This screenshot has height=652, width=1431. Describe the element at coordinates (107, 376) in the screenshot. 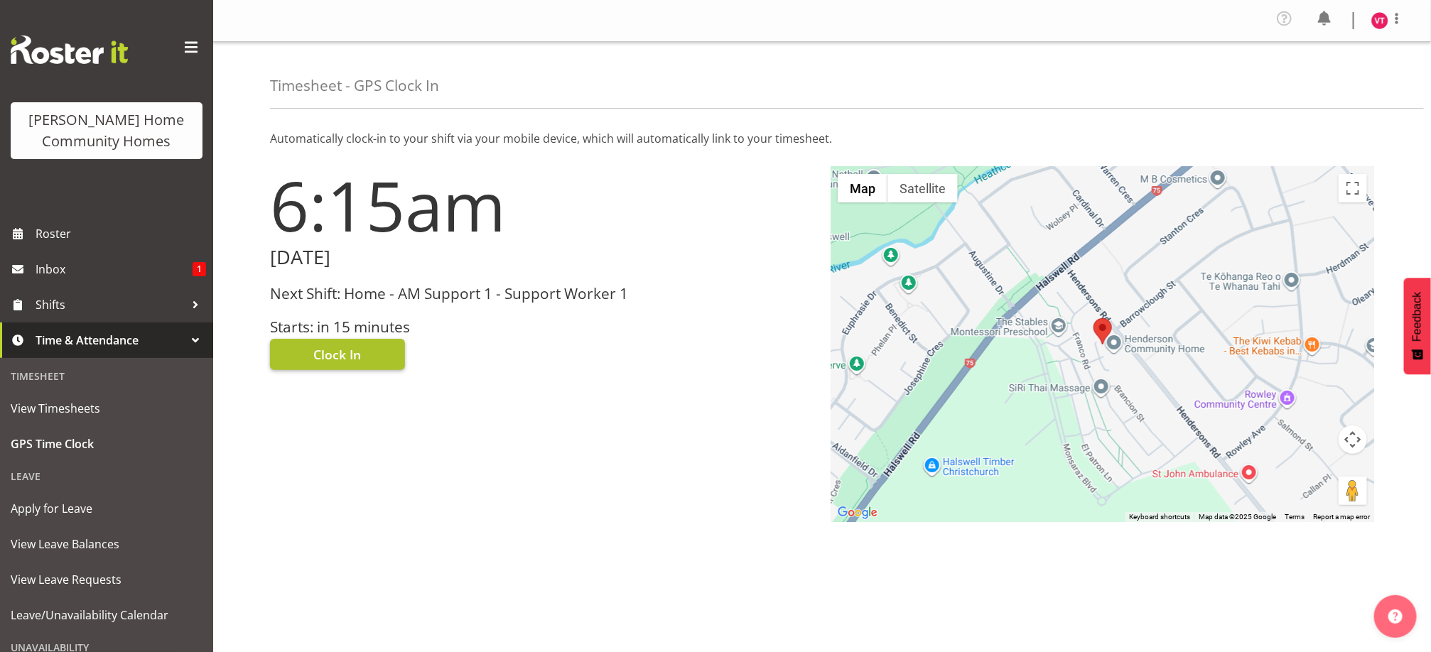

I see `div: Timesheet` at that location.